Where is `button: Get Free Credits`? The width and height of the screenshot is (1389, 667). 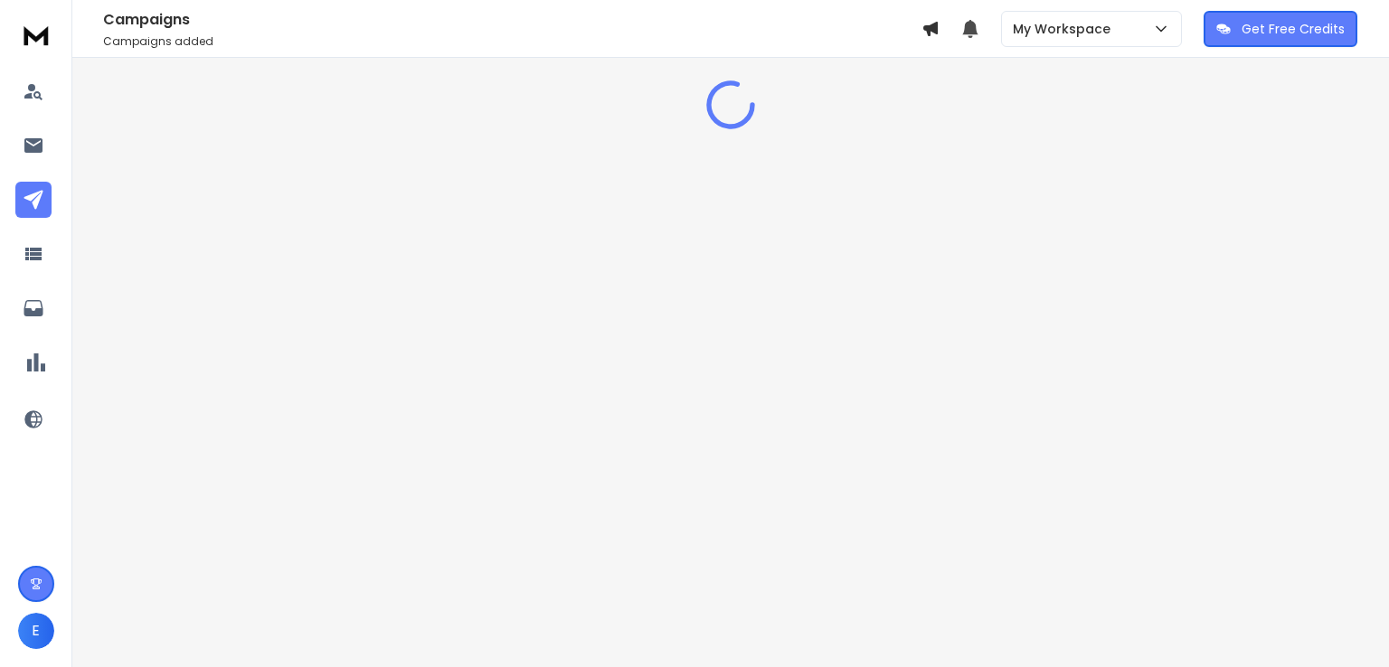
button: Get Free Credits is located at coordinates (1280, 29).